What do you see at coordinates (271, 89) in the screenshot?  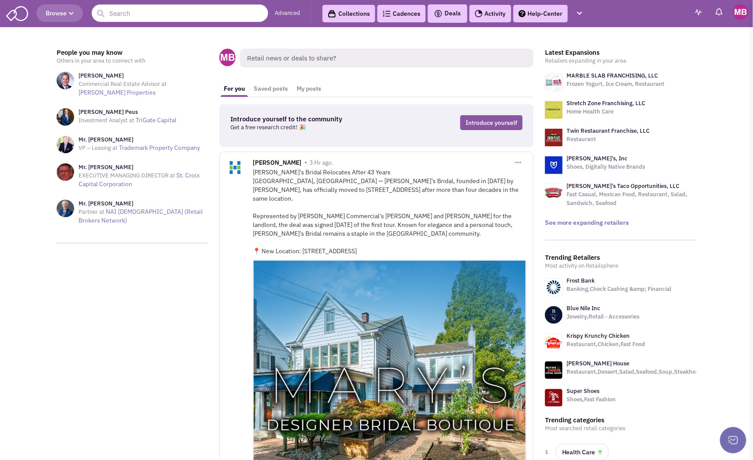 I see `a: Saved posts` at bounding box center [271, 89].